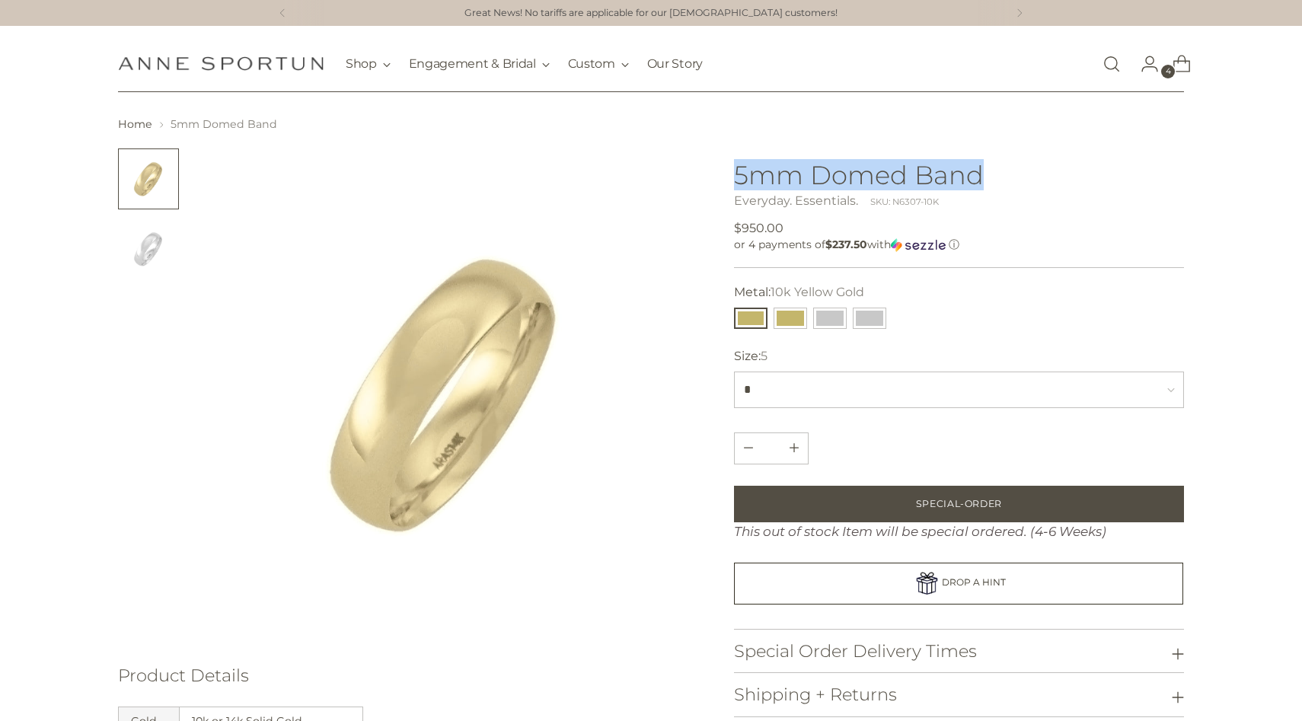  What do you see at coordinates (794, 448) in the screenshot?
I see `button: Subtract product quantity` at bounding box center [794, 448].